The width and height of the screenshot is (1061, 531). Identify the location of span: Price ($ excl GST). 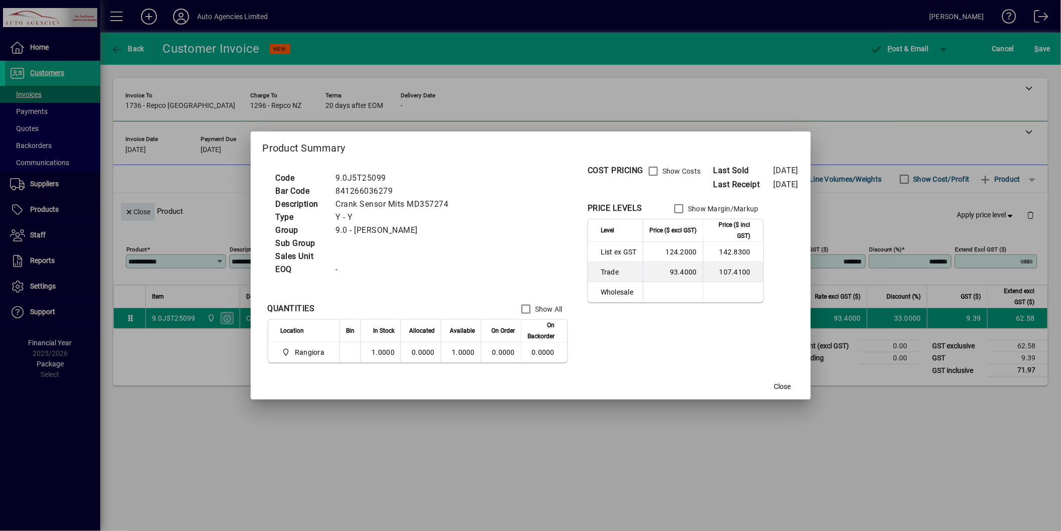
(674, 230).